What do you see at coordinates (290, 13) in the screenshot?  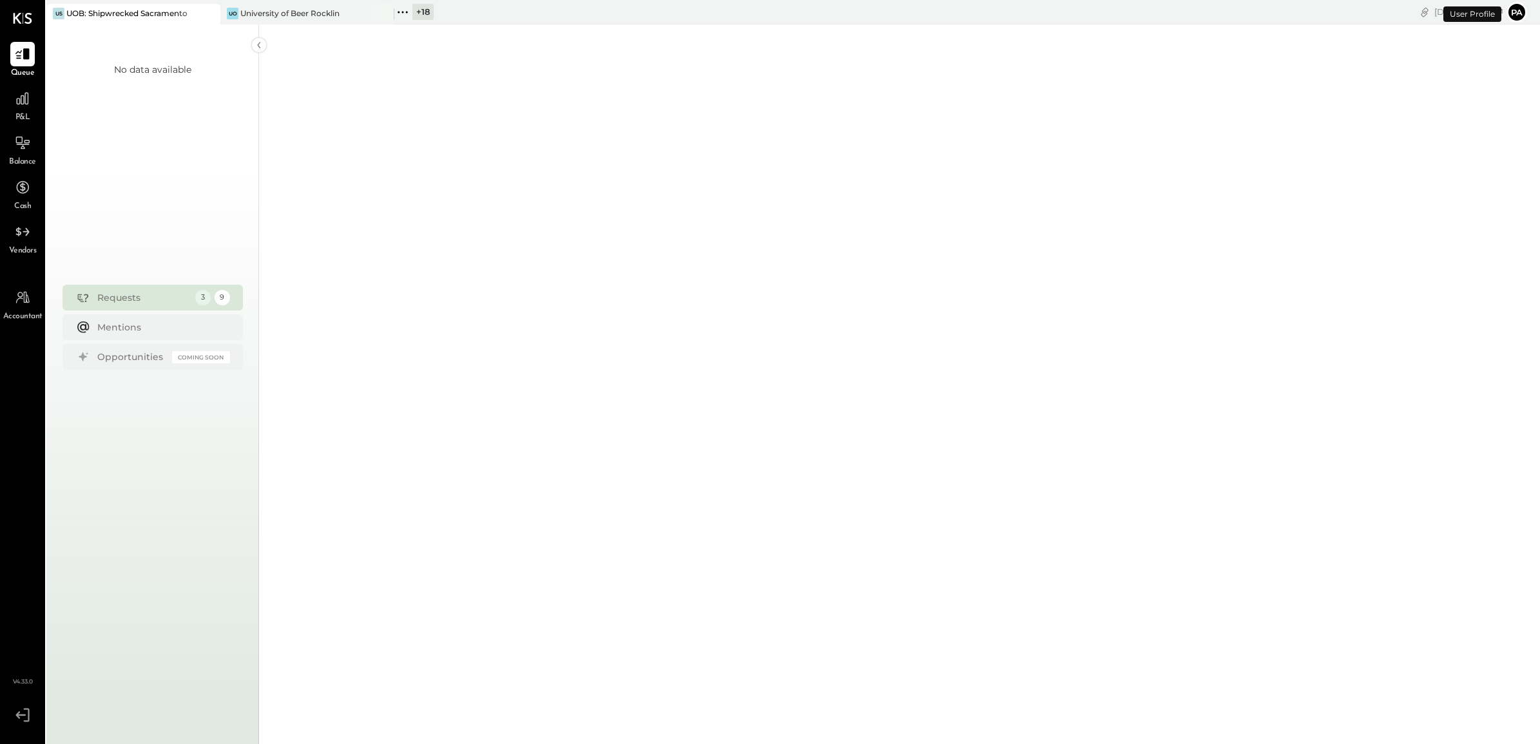 I see `div: University of Beer Rocklin` at bounding box center [290, 13].